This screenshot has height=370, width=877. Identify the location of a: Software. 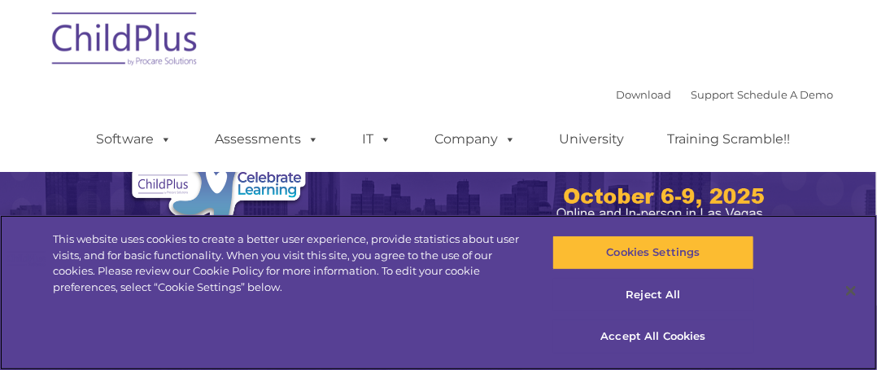
(133, 139).